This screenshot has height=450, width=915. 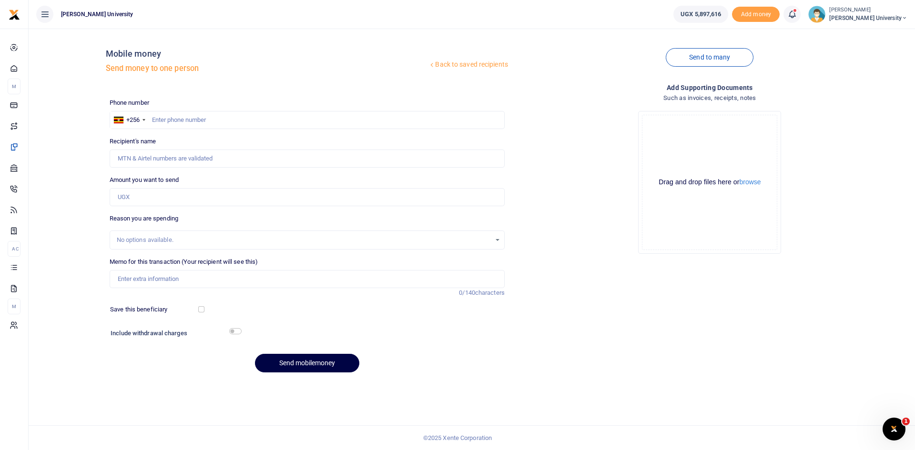 What do you see at coordinates (749, 182) in the screenshot?
I see `button: browse` at bounding box center [749, 182].